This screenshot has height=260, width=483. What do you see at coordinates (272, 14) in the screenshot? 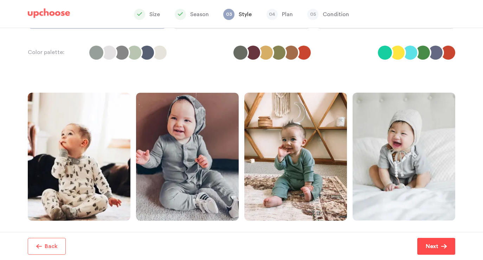
I see `span: 04` at bounding box center [272, 14].